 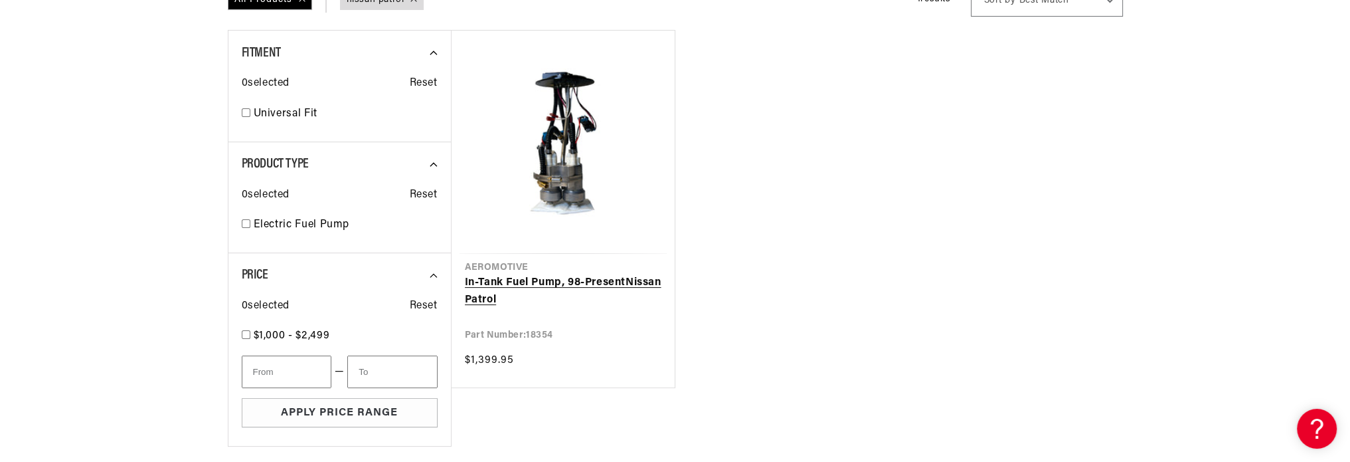 I want to click on input: To, so click(x=392, y=371).